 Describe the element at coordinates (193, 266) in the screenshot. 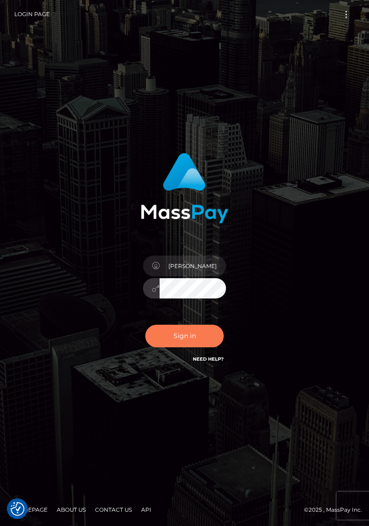

I see `input: Username...` at that location.